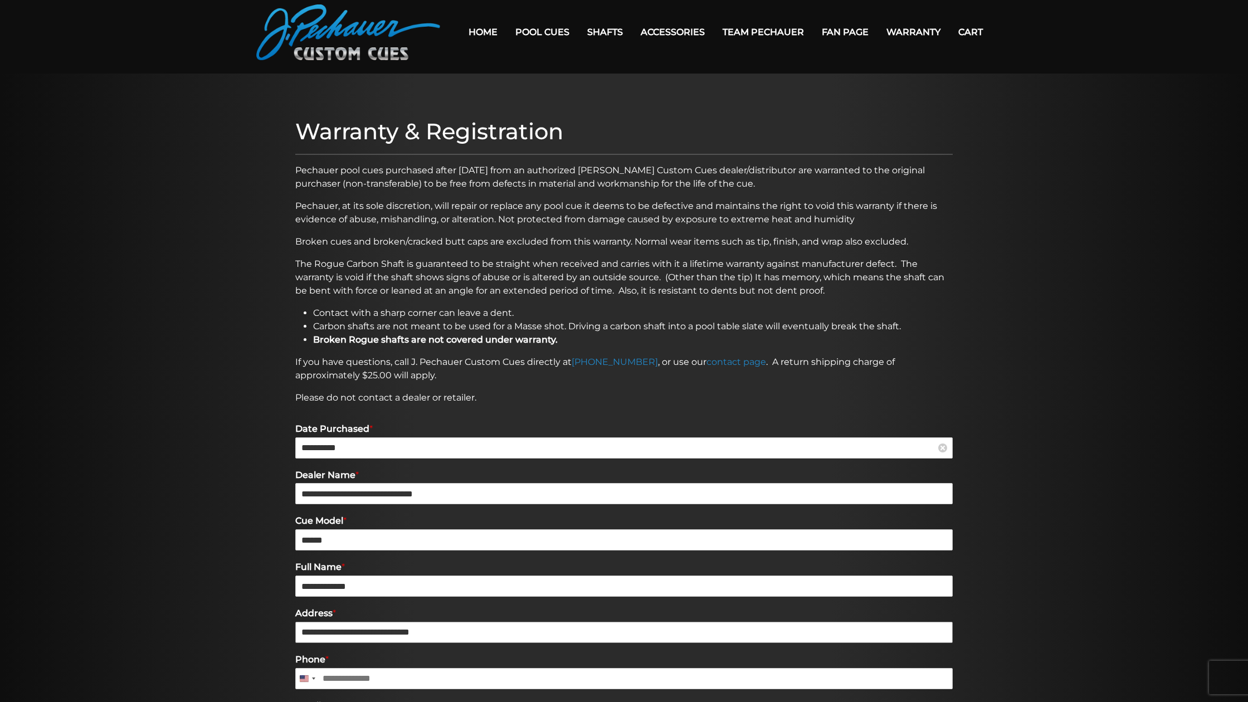  I want to click on p: Pechauer, at its sole discretion, will repair or replace any pool cue it deems to be defective an..., so click(624, 213).